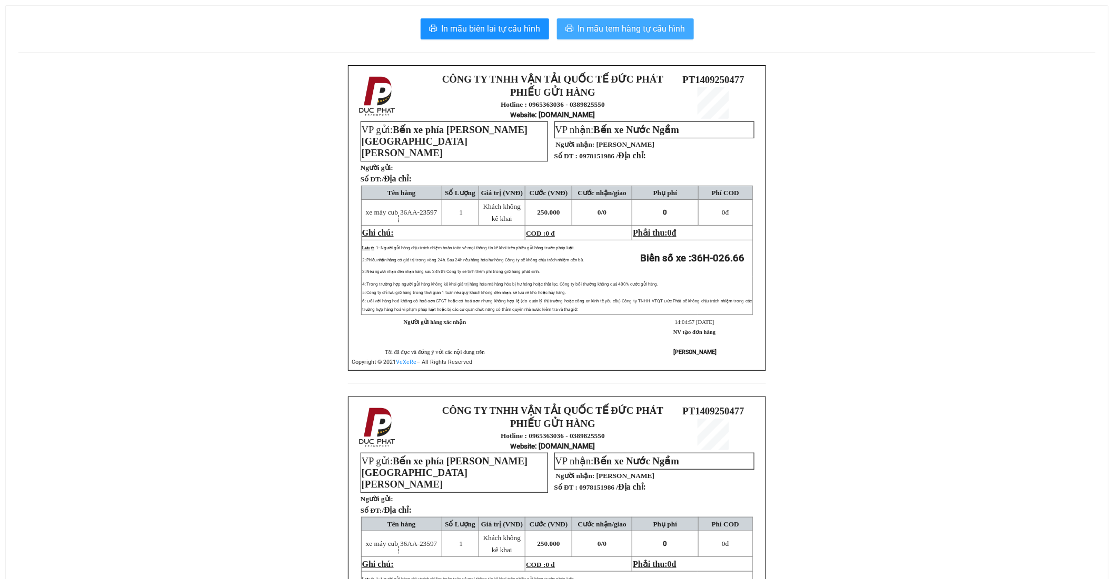 Image resolution: width=1114 pixels, height=579 pixels. I want to click on span: Copyright © 2021 – All Rights Reserved, so click(412, 362).